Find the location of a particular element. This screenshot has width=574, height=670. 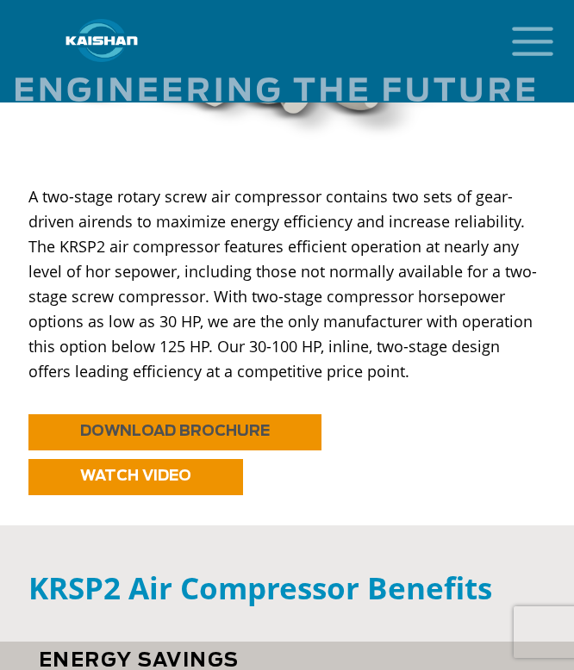

img: kaishan logo is located at coordinates (102, 40).